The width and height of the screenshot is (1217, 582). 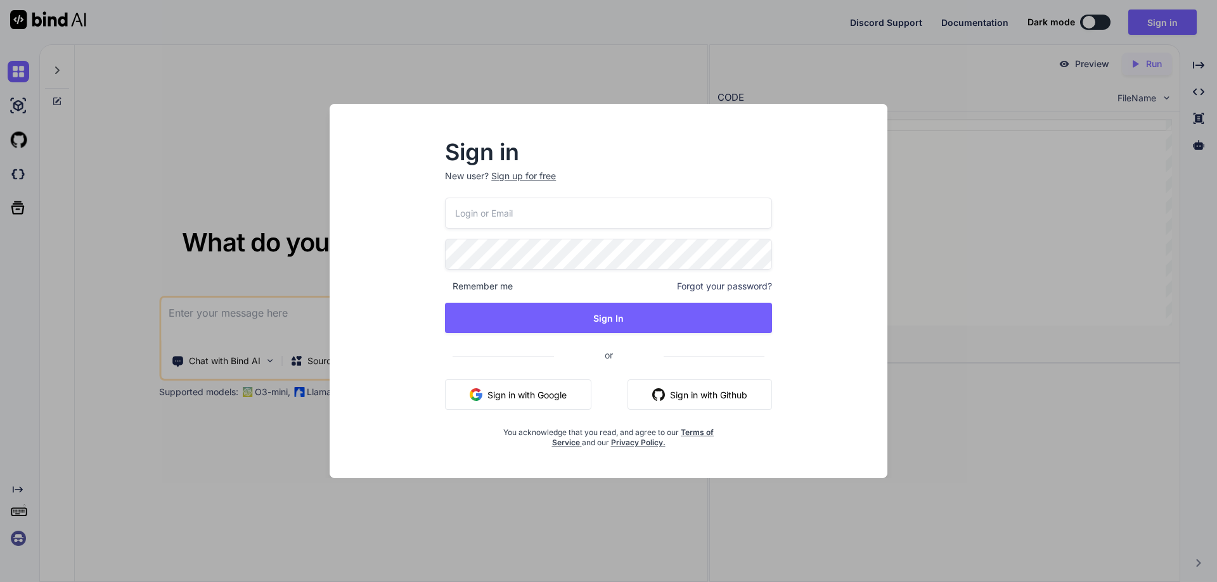 What do you see at coordinates (518, 395) in the screenshot?
I see `button: Sign in with Google` at bounding box center [518, 395].